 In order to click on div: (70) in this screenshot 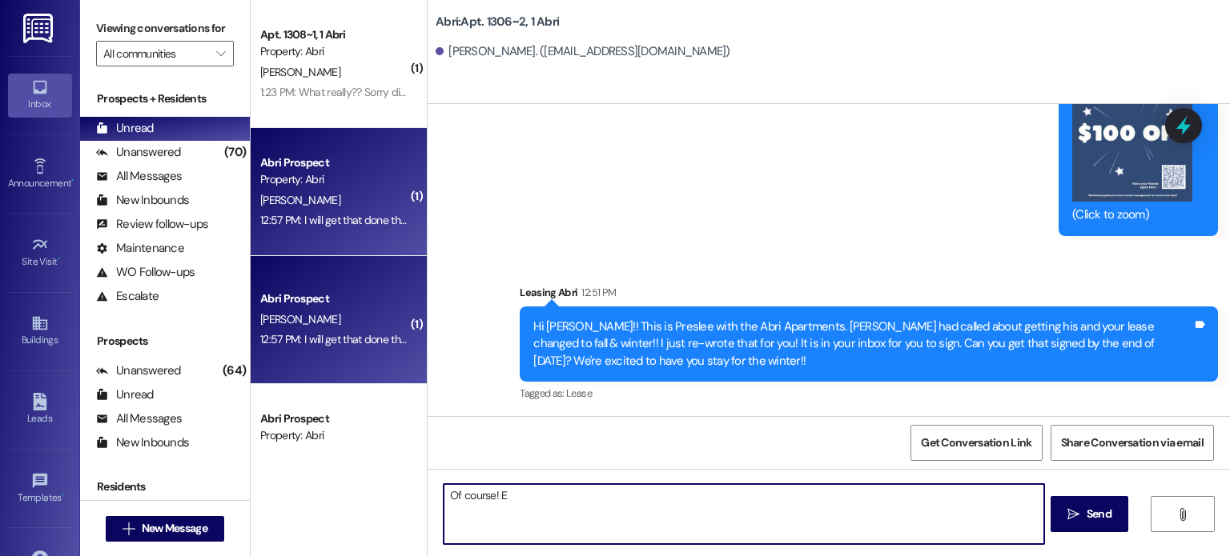, I will do `click(235, 152)`.